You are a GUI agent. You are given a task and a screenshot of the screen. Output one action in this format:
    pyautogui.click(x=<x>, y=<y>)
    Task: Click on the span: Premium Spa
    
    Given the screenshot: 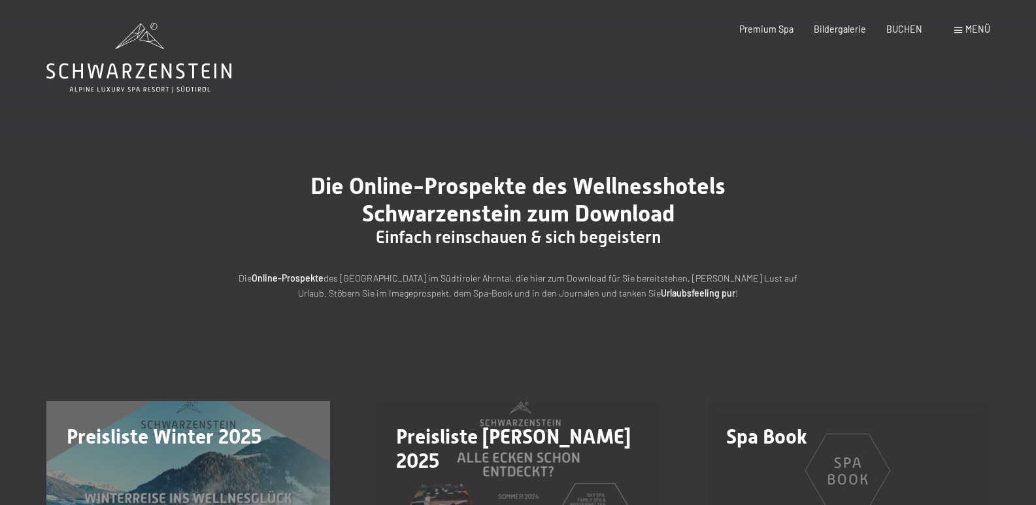 What is the action you would take?
    pyautogui.click(x=766, y=29)
    